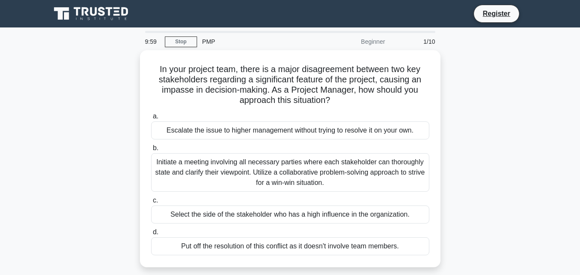 This screenshot has height=275, width=580. I want to click on div: PMP, so click(256, 42).